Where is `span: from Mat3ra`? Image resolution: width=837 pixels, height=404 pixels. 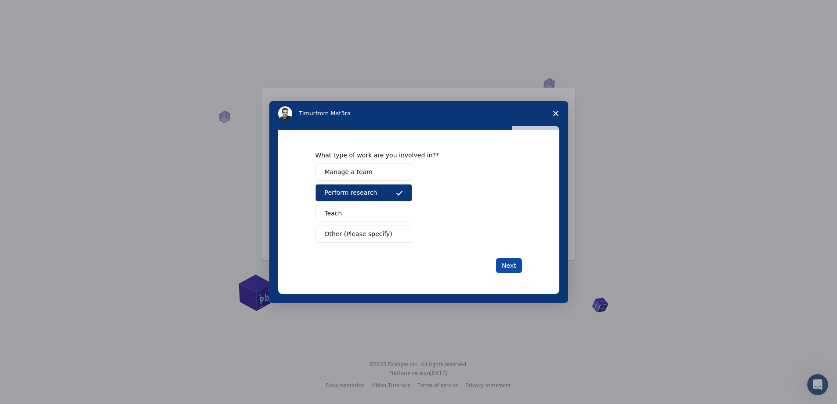
span: from Mat3ra is located at coordinates (333, 113).